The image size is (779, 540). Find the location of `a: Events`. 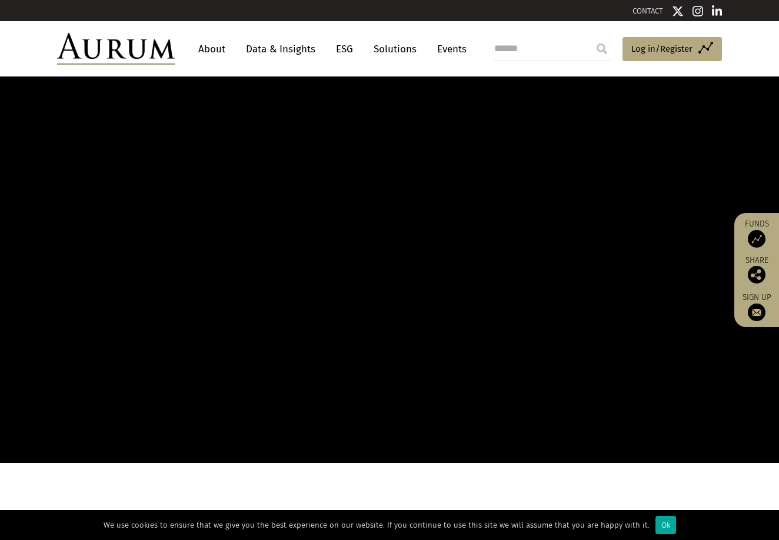

a: Events is located at coordinates (449, 49).